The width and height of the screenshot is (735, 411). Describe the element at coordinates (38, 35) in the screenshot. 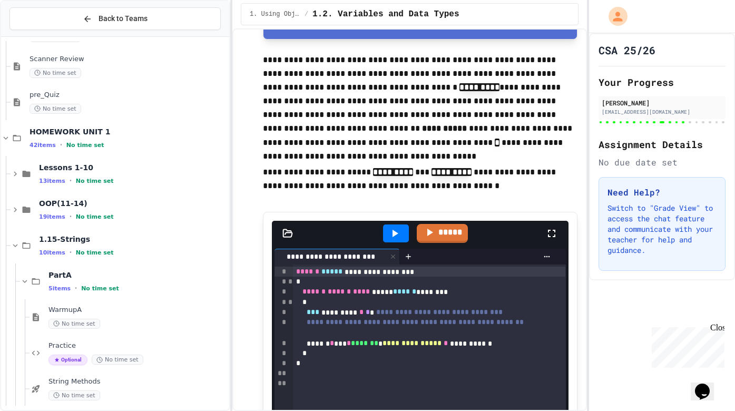

I see `div: Chat with us now!Close` at that location.